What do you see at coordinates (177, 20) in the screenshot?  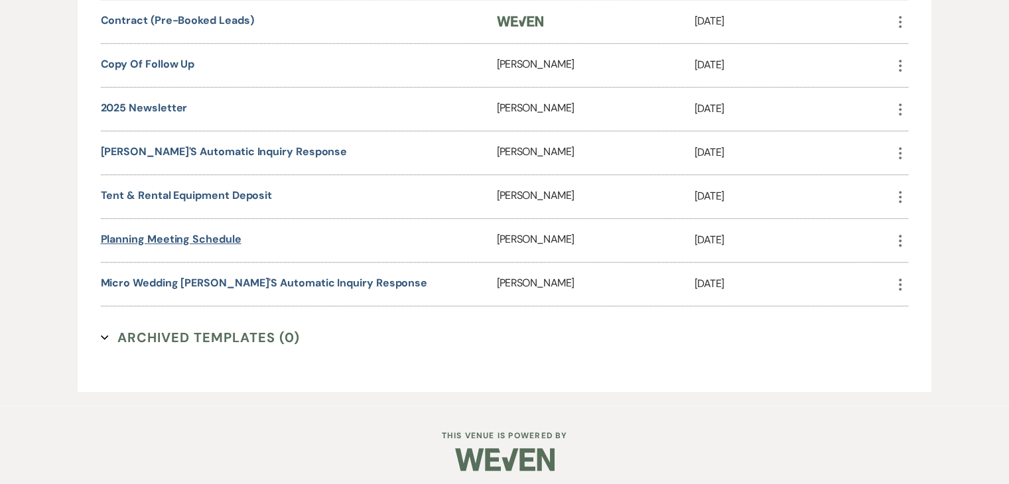 I see `a: Contract (Pre-Booked Leads)` at bounding box center [177, 20].